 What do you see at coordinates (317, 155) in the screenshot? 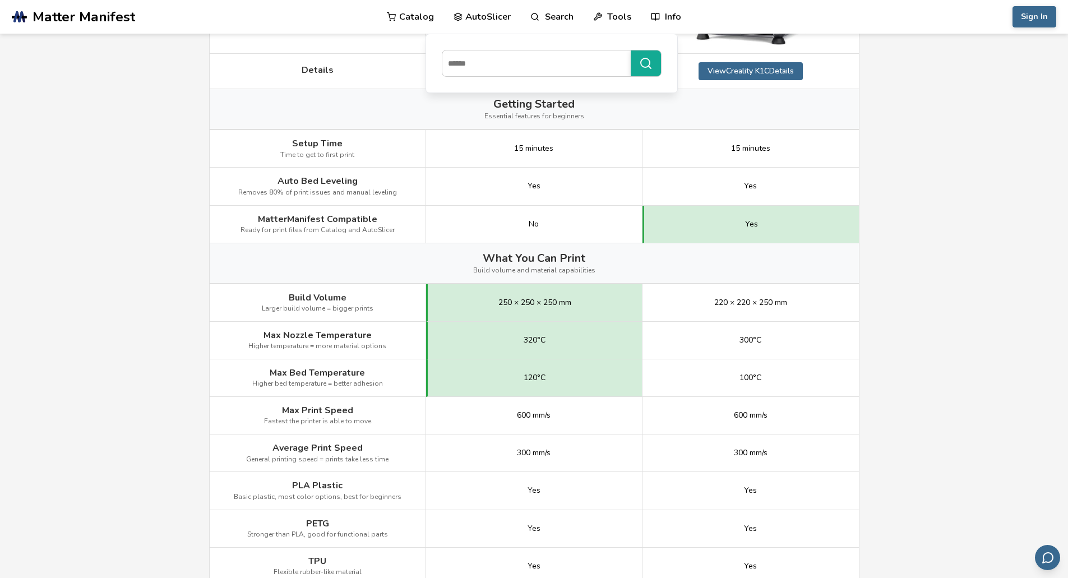
I see `span: Time to get to first print` at bounding box center [317, 155].